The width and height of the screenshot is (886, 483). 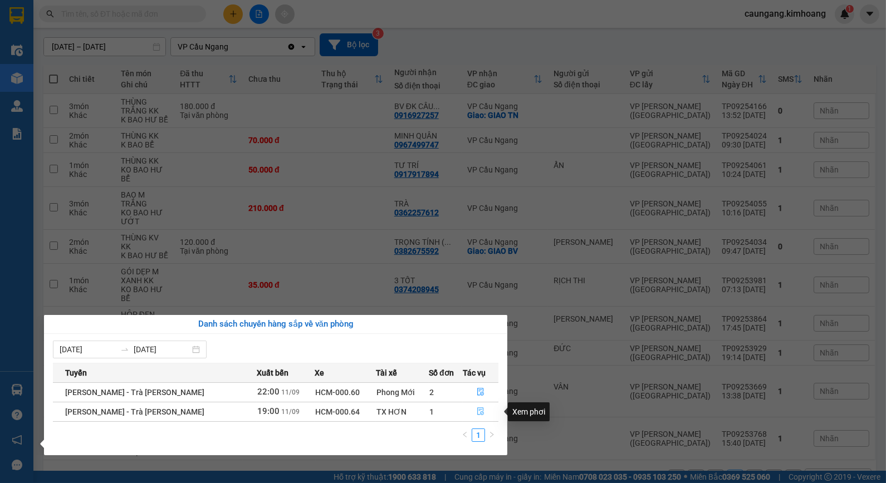 I want to click on span: right, so click(x=491, y=435).